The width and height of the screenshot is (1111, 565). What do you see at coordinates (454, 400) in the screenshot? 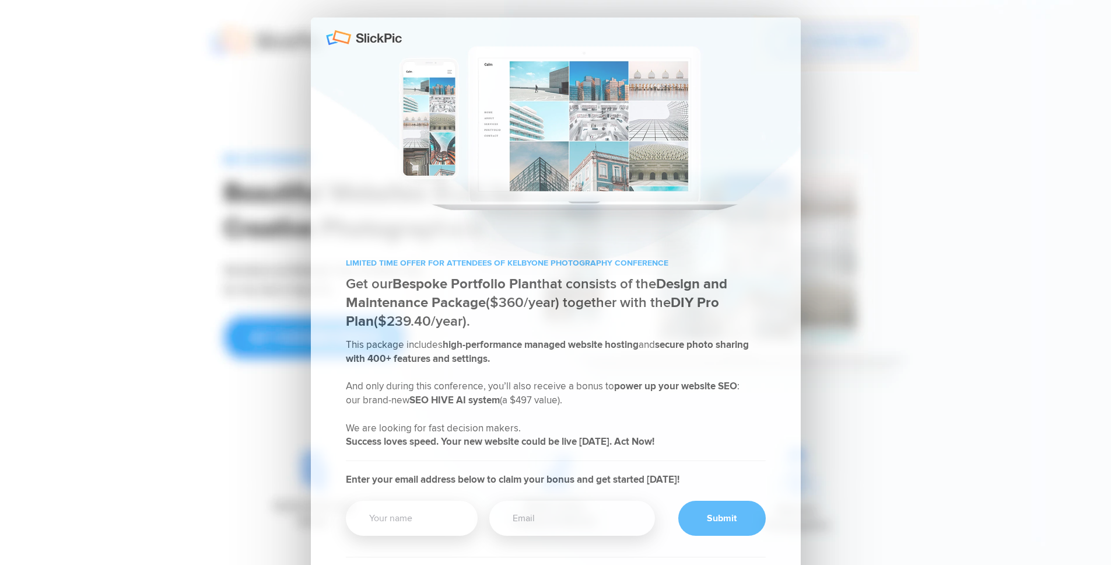
I see `b: SEO HIVE AI system` at bounding box center [454, 400].